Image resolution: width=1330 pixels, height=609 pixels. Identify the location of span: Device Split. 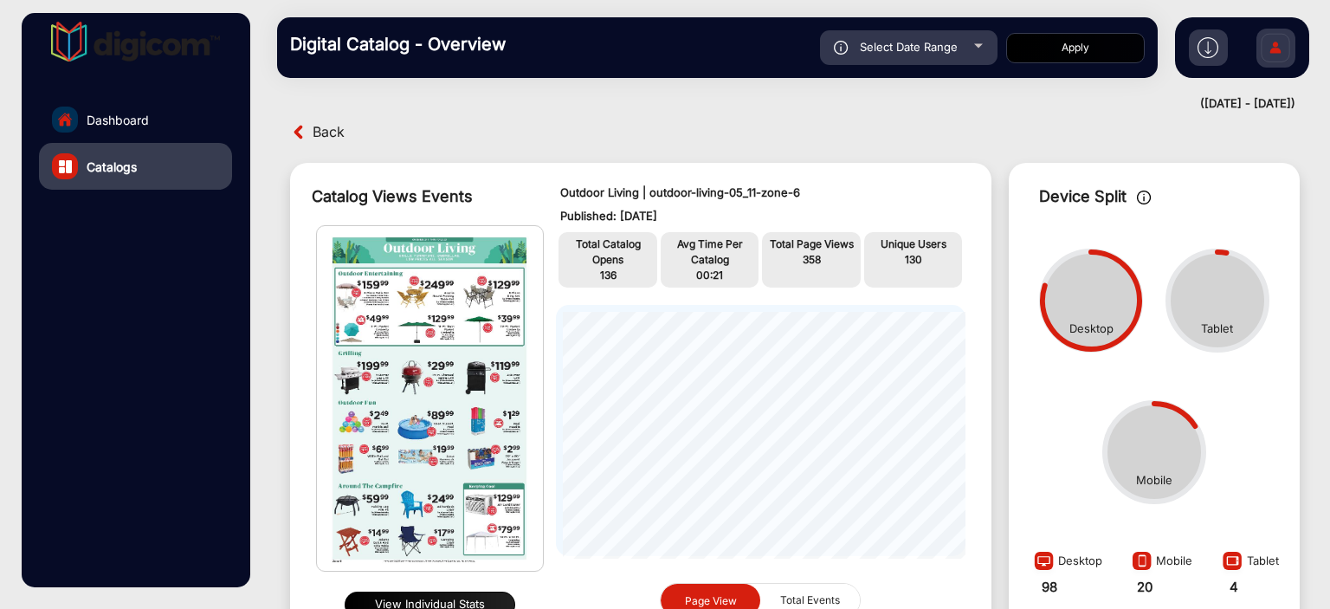
(1082, 196).